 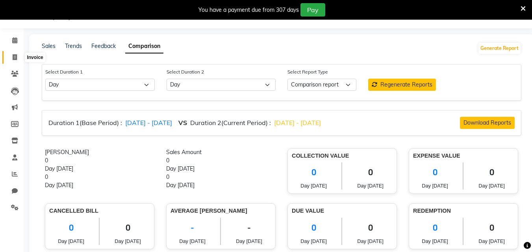 What do you see at coordinates (104, 46) in the screenshot?
I see `a: Feedback` at bounding box center [104, 46].